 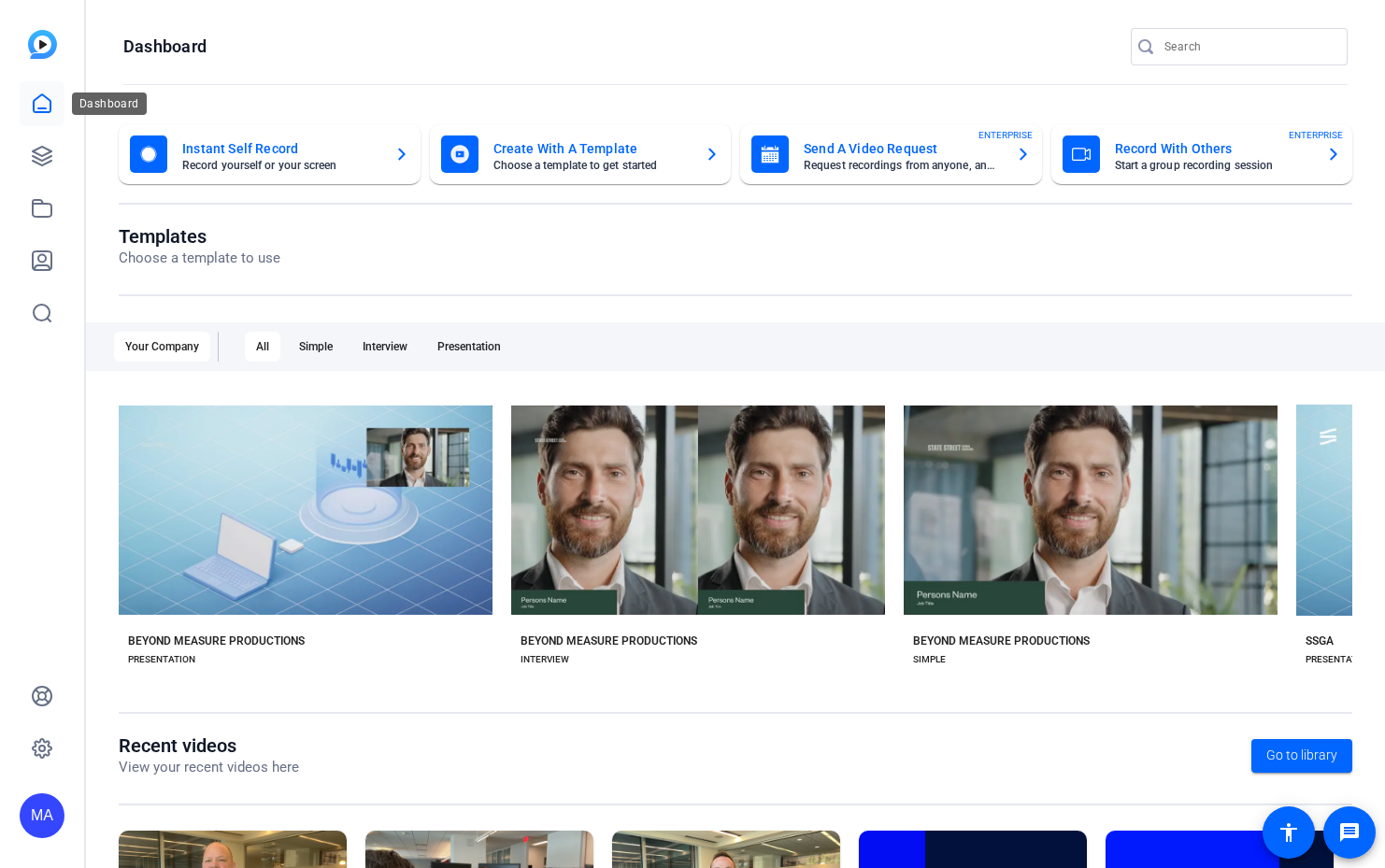 What do you see at coordinates (891, 154) in the screenshot?
I see `button: Send A Video RequestRequest recordings from anyone, anywhereENTERPRISE` at bounding box center [891, 154].